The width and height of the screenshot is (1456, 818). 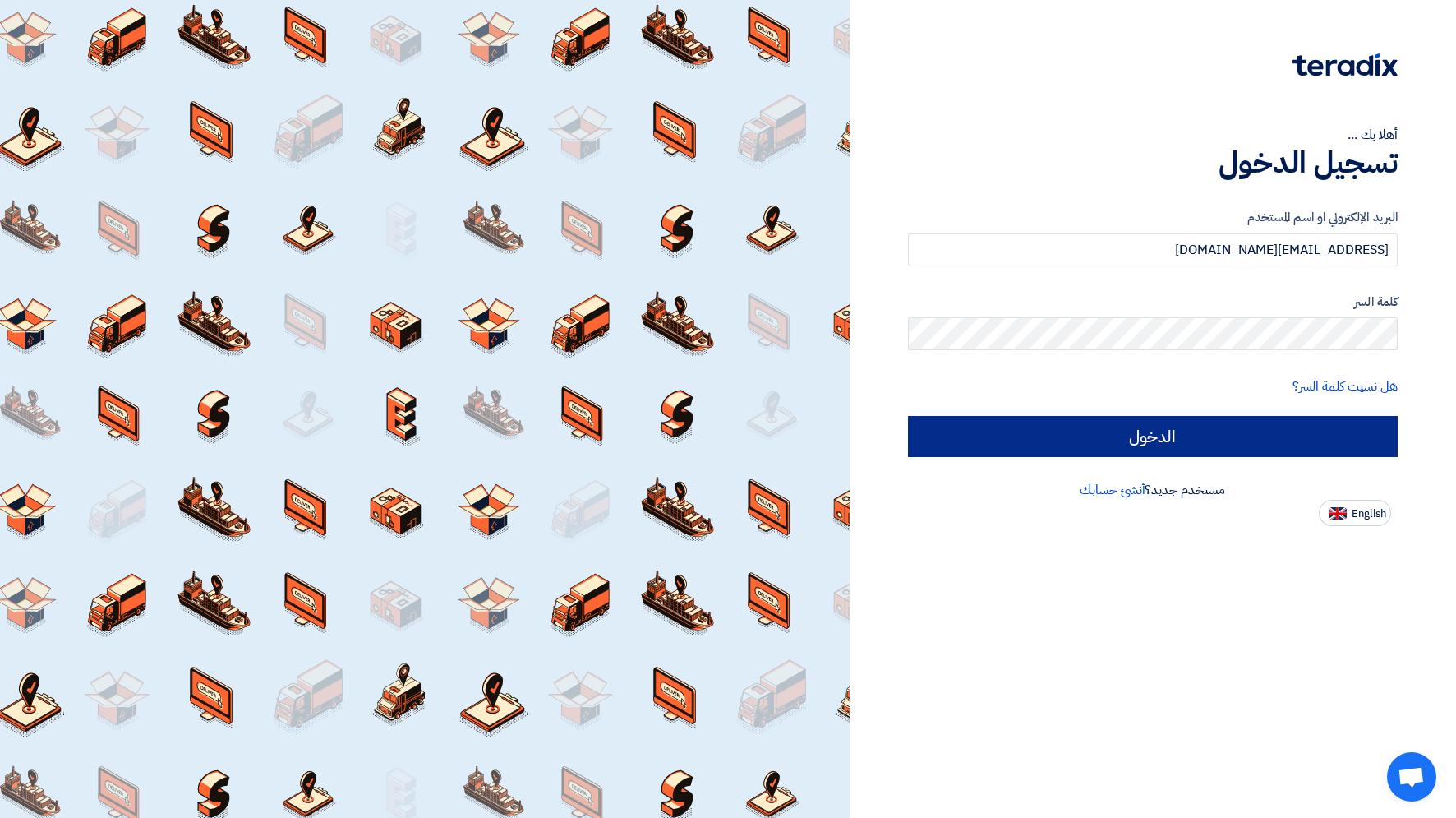 What do you see at coordinates (1112, 490) in the screenshot?
I see `a: أنشئ حسابك` at bounding box center [1112, 490].